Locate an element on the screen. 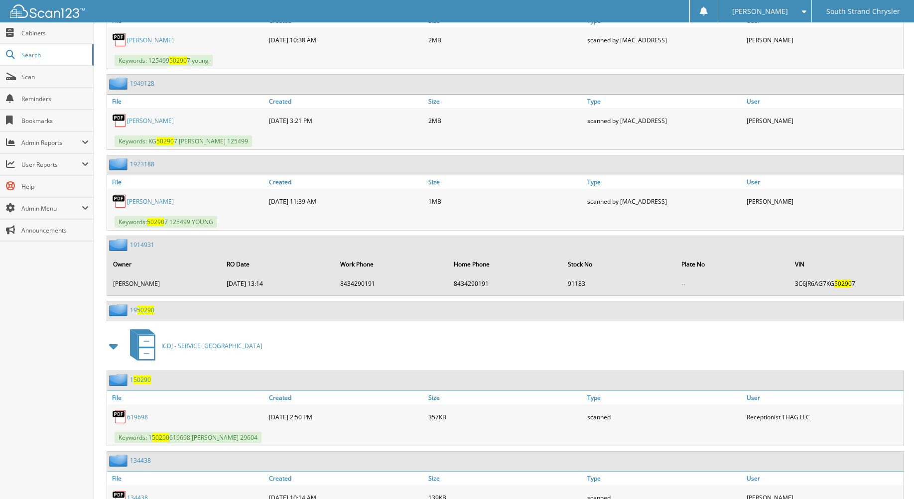  span: Bookmarks is located at coordinates (55, 121).